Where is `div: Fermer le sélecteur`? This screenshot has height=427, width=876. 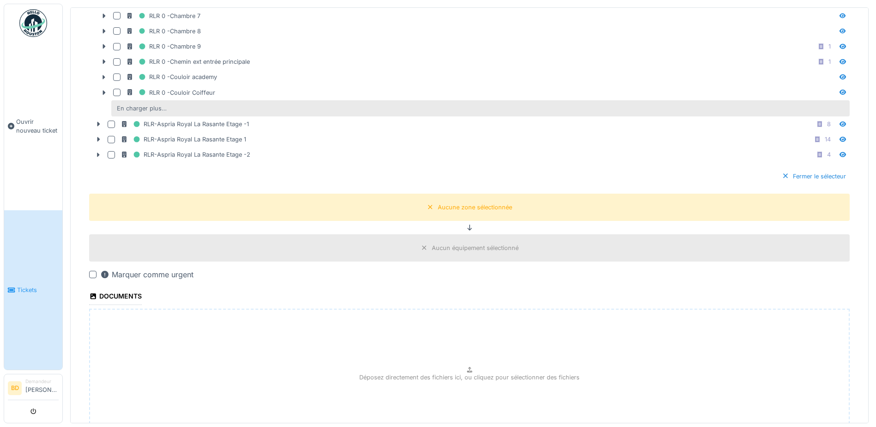 div: Fermer le sélecteur is located at coordinates (814, 176).